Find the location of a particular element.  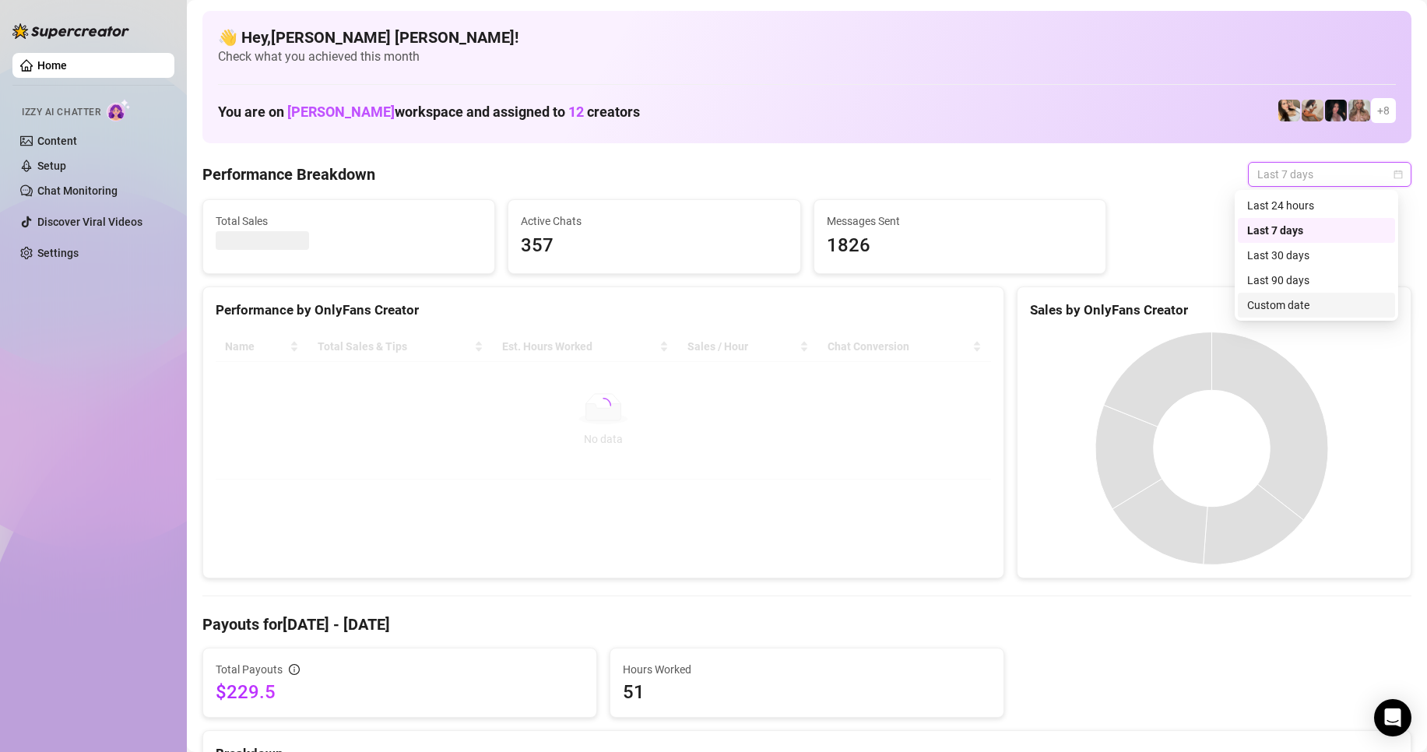

span: + 8 is located at coordinates (1384, 111).